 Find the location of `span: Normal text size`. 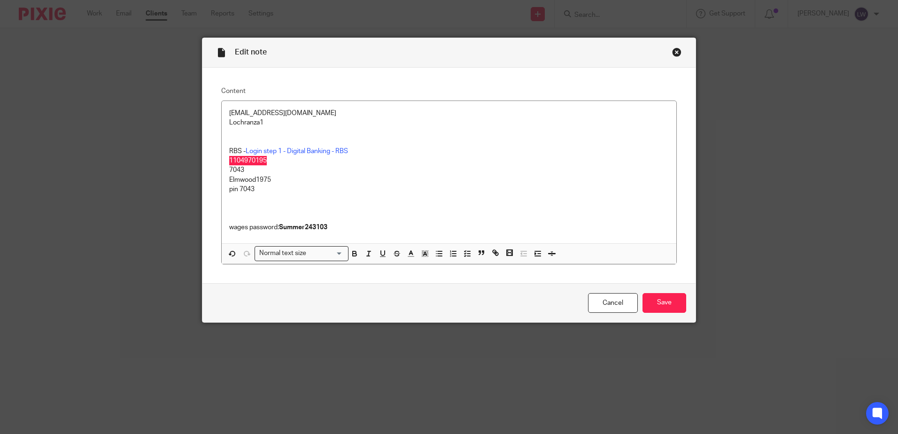

span: Normal text size is located at coordinates (282, 253).